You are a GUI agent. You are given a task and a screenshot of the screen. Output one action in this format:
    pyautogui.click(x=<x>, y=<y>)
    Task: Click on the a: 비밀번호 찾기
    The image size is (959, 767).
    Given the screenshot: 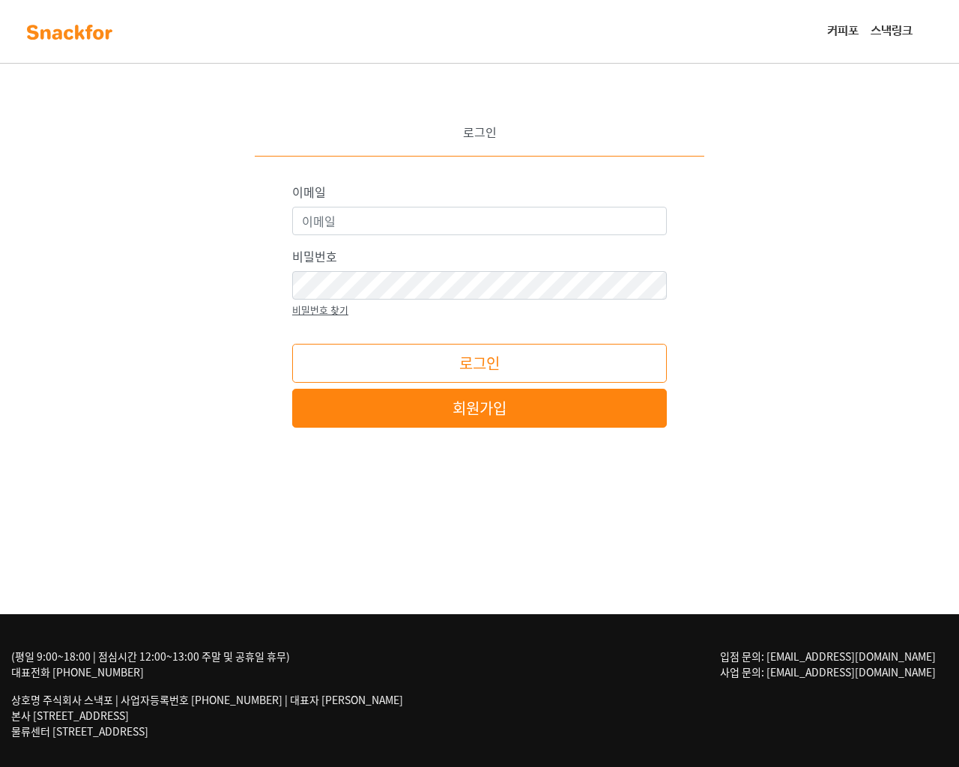 What is the action you would take?
    pyautogui.click(x=320, y=309)
    